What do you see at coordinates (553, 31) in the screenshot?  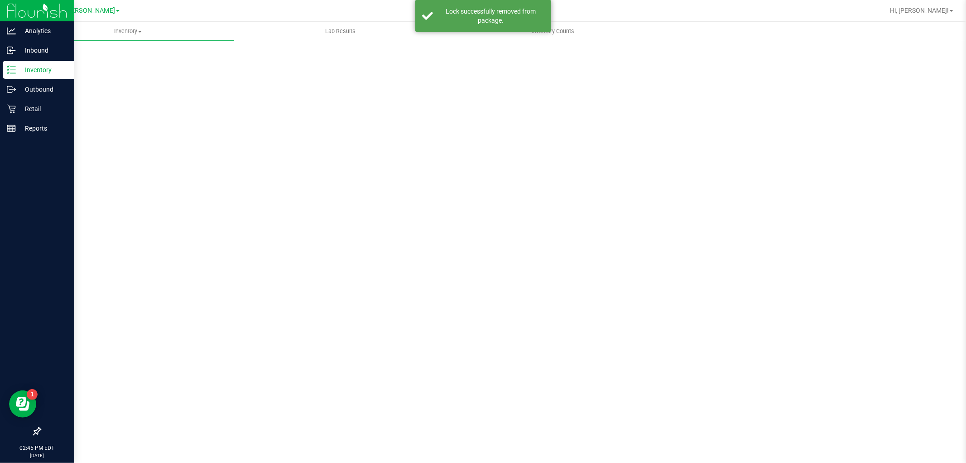 I see `a: Inventory Counts` at bounding box center [553, 31].